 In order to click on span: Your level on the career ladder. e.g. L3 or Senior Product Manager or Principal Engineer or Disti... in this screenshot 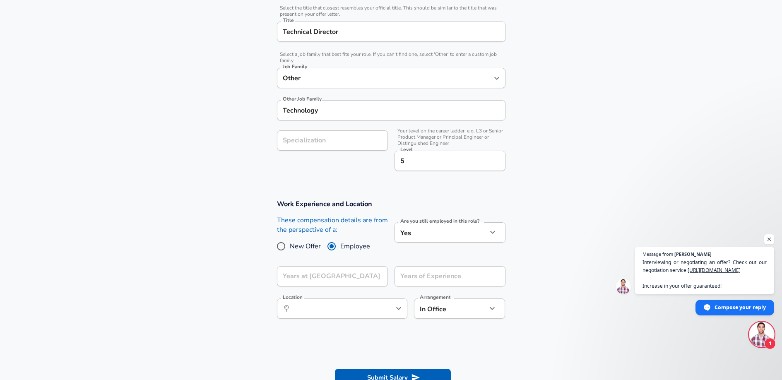, I will do `click(450, 137)`.